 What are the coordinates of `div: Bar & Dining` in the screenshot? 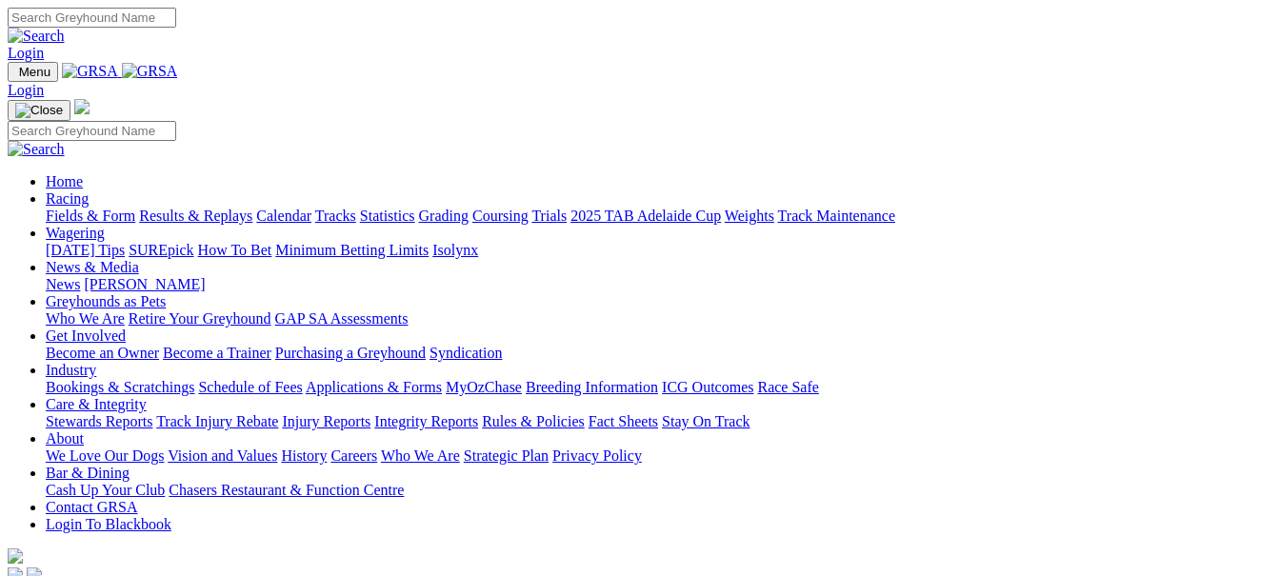 It's located at (658, 490).